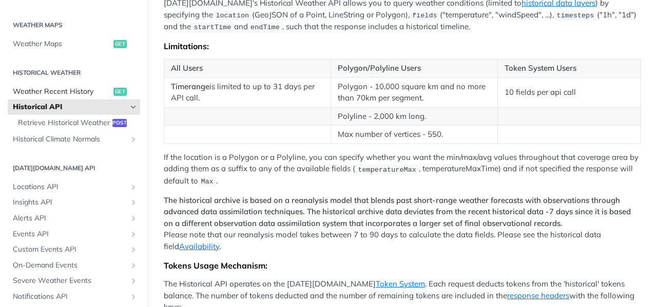  I want to click on a: Weather Mapsget, so click(74, 44).